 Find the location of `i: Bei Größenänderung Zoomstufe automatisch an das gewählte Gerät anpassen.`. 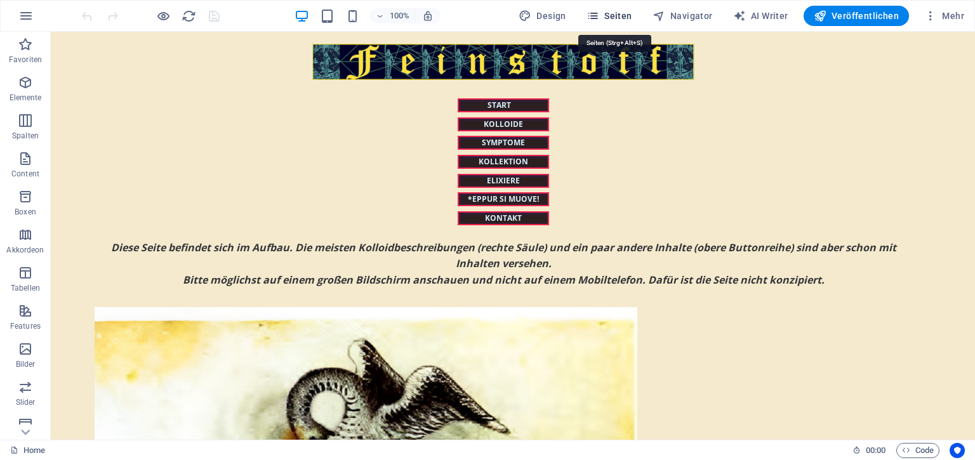

i: Bei Größenänderung Zoomstufe automatisch an das gewählte Gerät anpassen. is located at coordinates (428, 16).